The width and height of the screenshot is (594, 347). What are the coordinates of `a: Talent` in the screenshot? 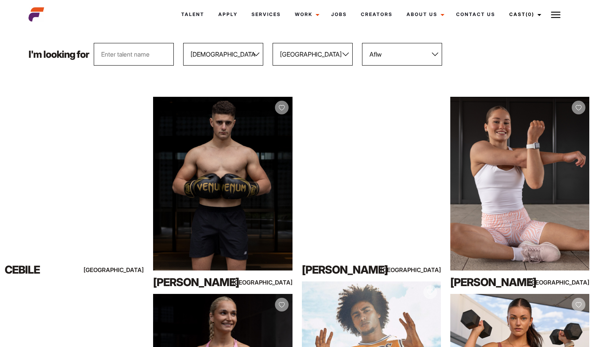 It's located at (193, 14).